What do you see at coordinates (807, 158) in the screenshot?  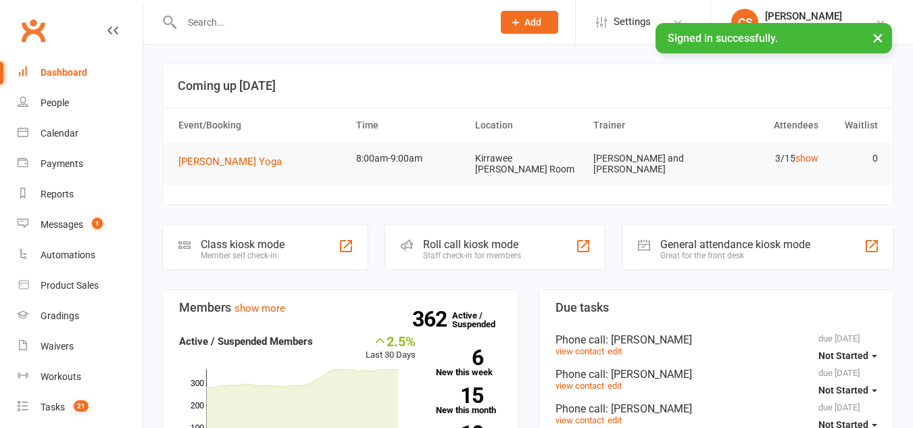 I see `a: show` at bounding box center [807, 158].